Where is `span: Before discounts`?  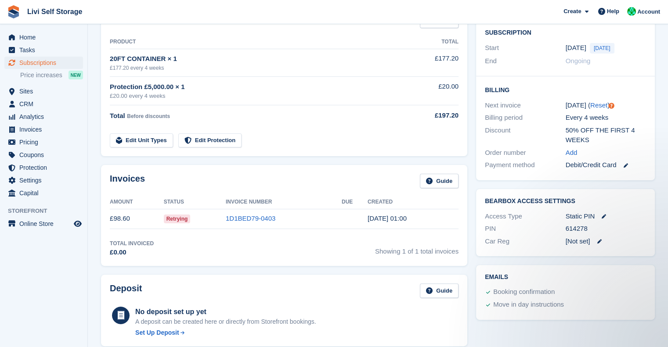 span: Before discounts is located at coordinates (148, 116).